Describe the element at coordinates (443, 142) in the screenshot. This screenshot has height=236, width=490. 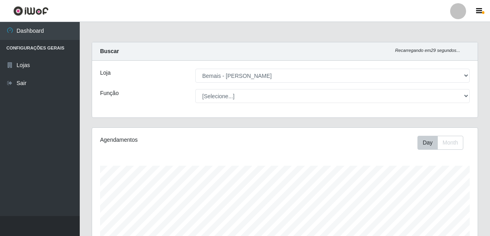
I see `div: Toolbar with button groups` at that location.